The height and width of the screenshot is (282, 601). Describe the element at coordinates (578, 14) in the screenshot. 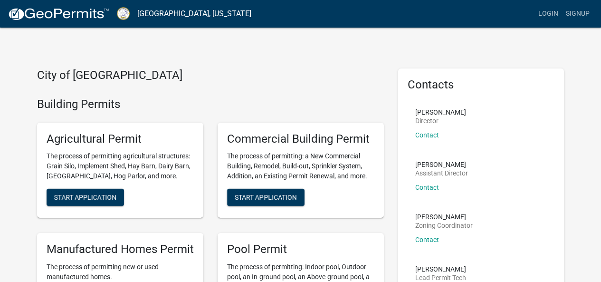

I see `a: Signup` at that location.